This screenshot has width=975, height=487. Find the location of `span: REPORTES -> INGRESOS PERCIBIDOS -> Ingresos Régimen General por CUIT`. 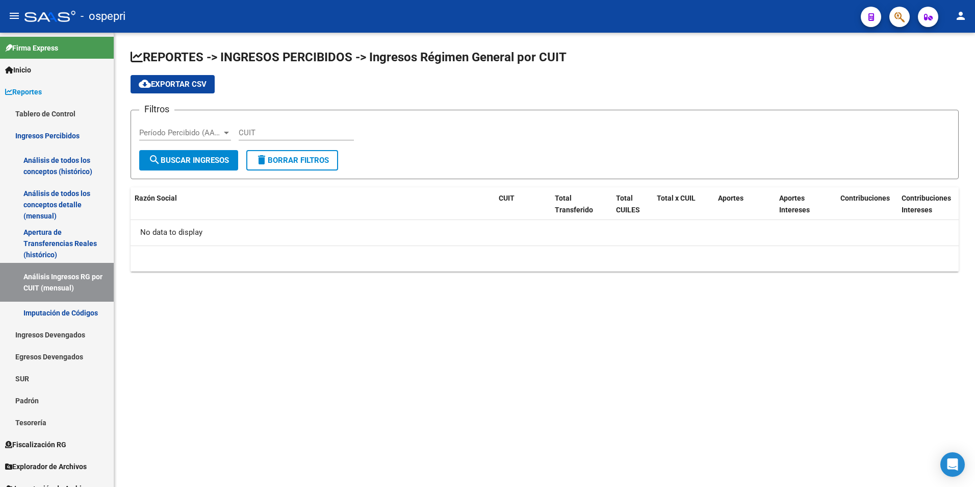

span: REPORTES -> INGRESOS PERCIBIDOS -> Ingresos Régimen General por CUIT is located at coordinates (348, 57).